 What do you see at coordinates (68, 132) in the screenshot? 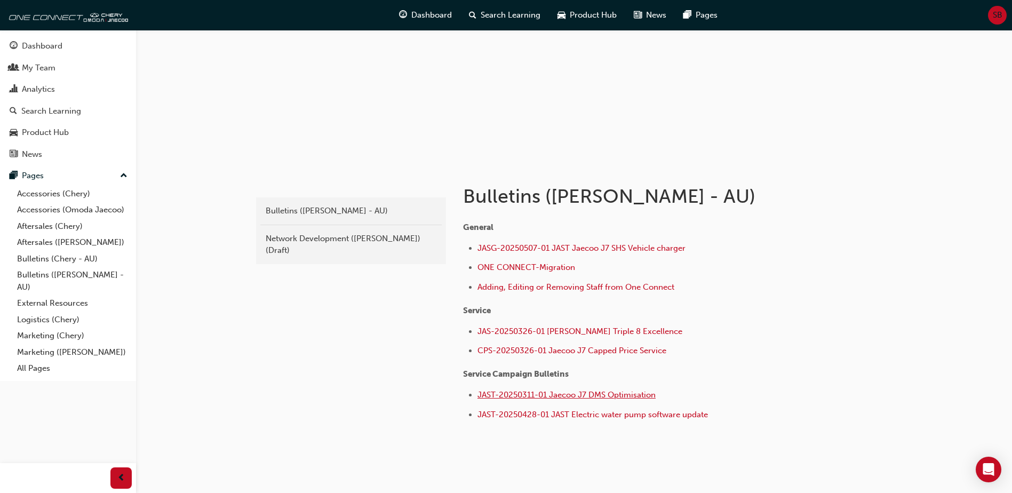
I see `a: Product Hub` at bounding box center [68, 132].